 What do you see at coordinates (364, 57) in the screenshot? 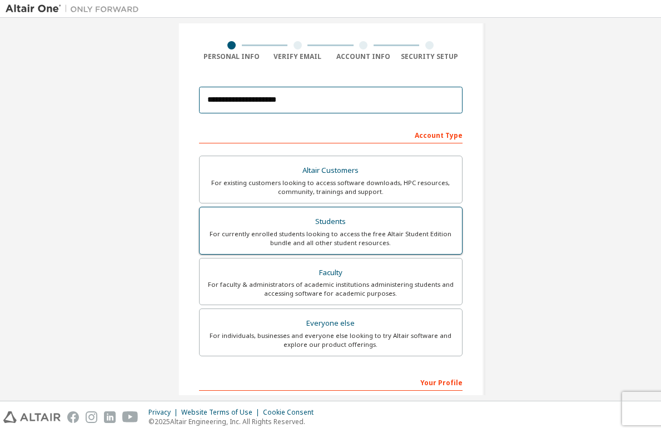
I see `div: Account Info` at bounding box center [364, 57].